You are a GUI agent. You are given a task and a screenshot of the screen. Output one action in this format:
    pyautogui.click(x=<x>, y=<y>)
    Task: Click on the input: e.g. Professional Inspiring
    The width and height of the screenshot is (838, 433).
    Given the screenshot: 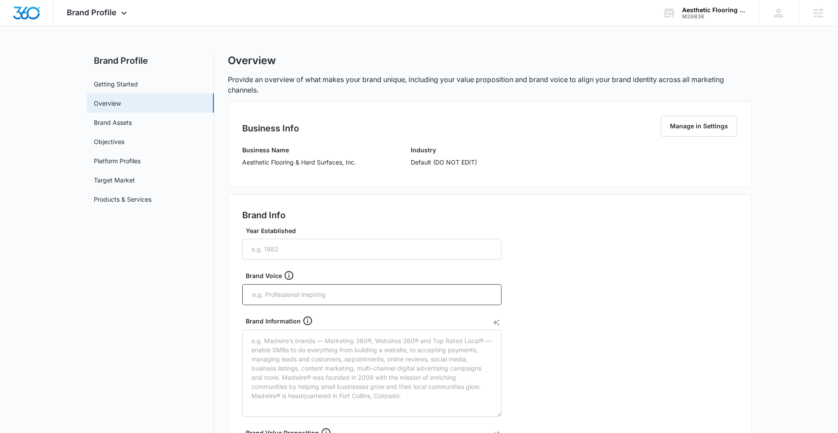 What is the action you would take?
    pyautogui.click(x=373, y=295)
    